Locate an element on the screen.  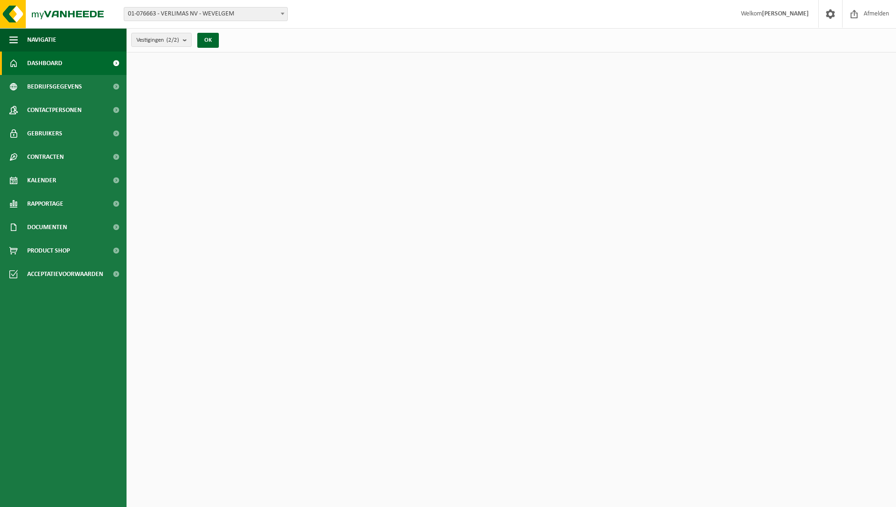
span: Kalender is located at coordinates (42, 180).